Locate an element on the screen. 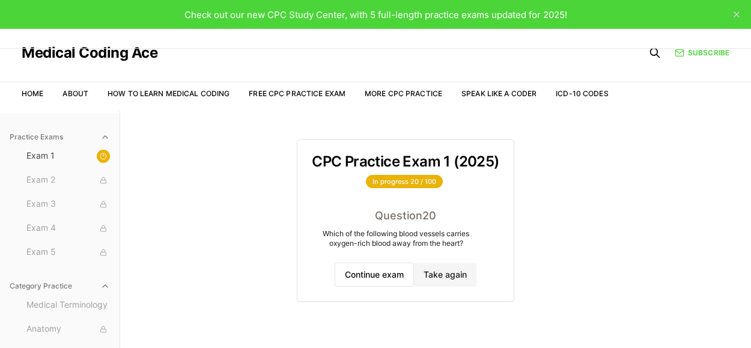 This screenshot has height=348, width=751. button: Exam 1 is located at coordinates (68, 156).